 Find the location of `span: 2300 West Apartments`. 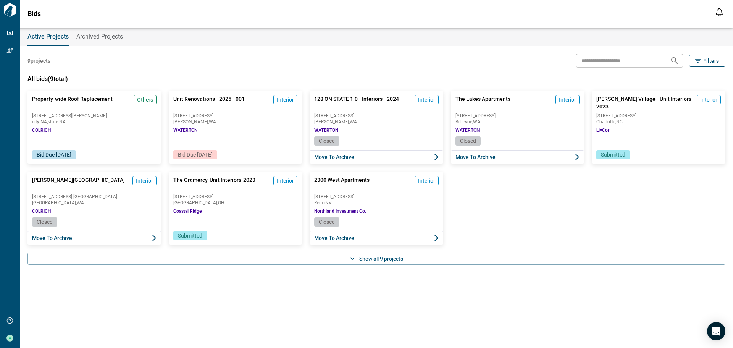

span: 2300 West Apartments is located at coordinates (342, 184).